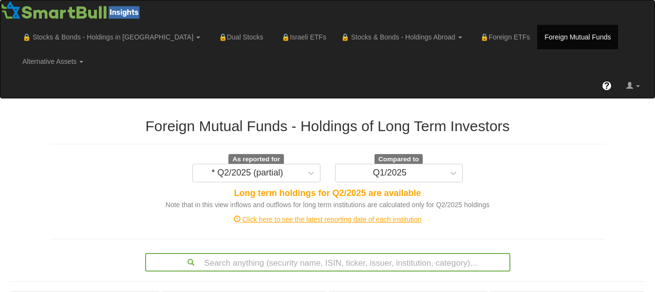 This screenshot has height=292, width=655. I want to click on div: Long term holdings for Q2/2025 are available, so click(328, 193).